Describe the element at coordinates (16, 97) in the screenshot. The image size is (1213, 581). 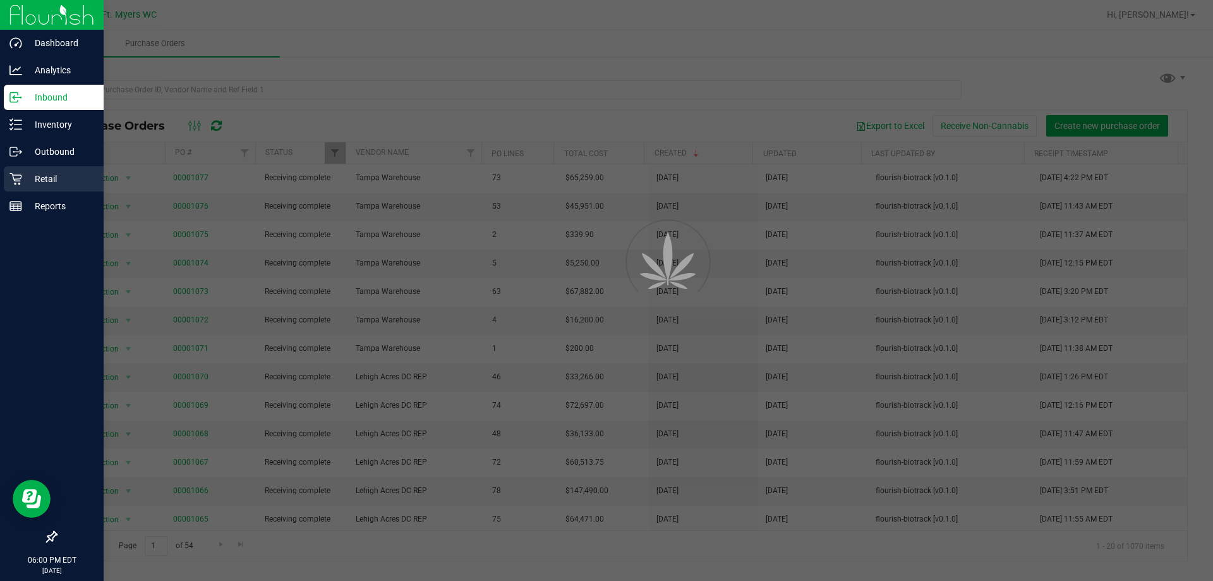
I see `inline-svg: Inbound` at that location.